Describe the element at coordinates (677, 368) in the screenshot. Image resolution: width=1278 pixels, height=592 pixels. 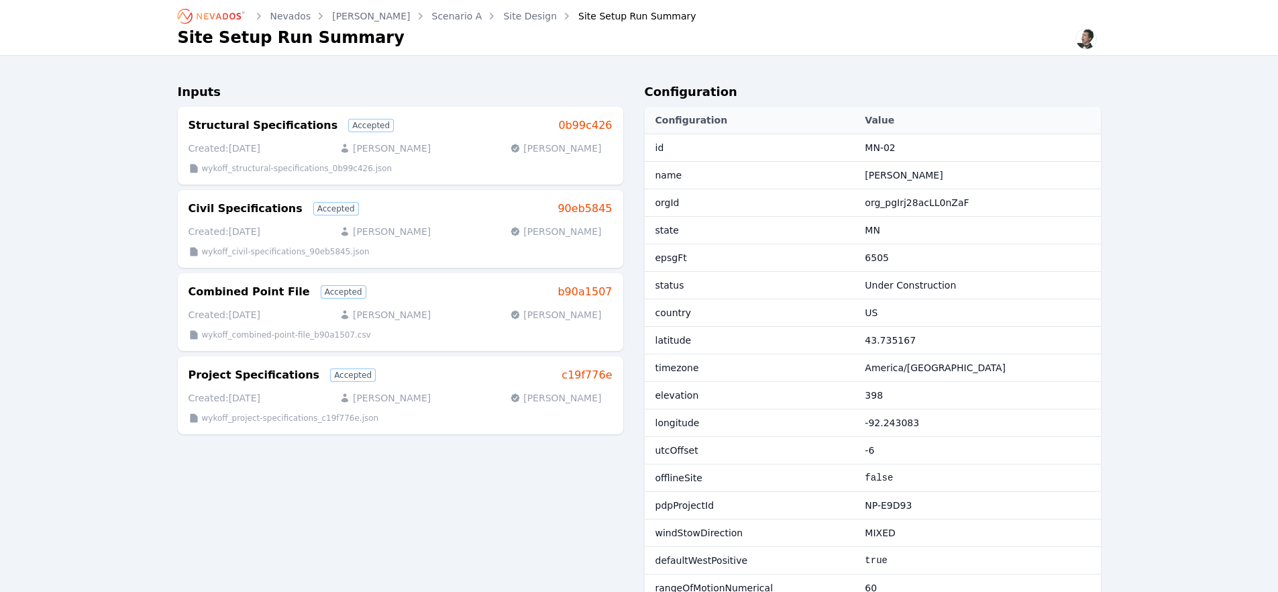
I see `span: timezone` at that location.